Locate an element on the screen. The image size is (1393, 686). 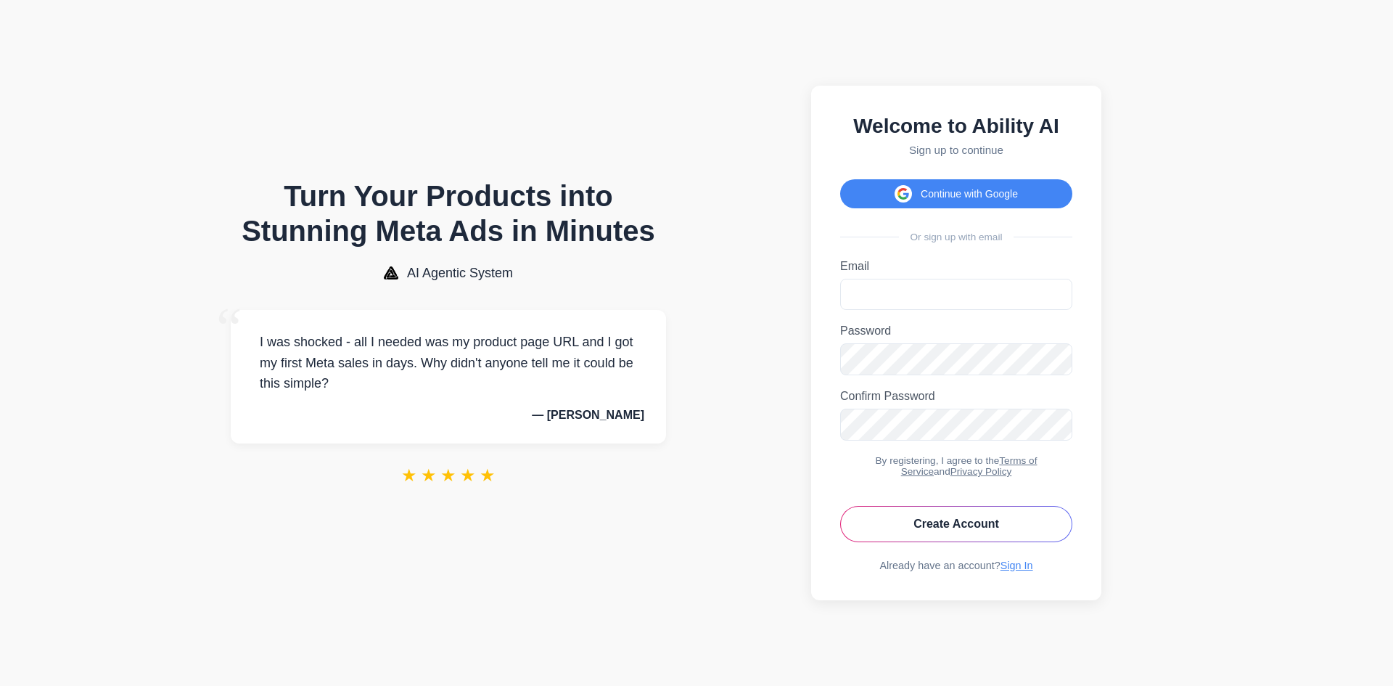
label: Email is located at coordinates (956, 266).